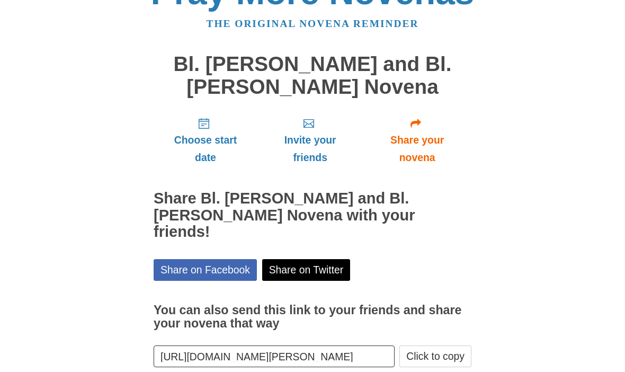 This screenshot has width=625, height=372. I want to click on a: Share on Twitter, so click(306, 270).